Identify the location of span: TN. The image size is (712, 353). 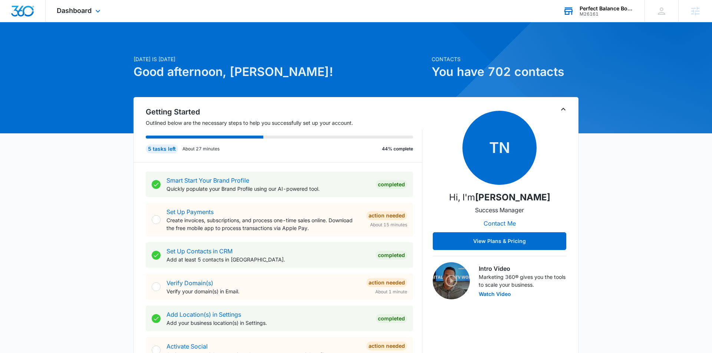
(500, 148).